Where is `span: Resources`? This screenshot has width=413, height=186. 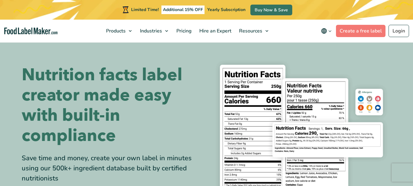
span: Resources is located at coordinates (250, 31).